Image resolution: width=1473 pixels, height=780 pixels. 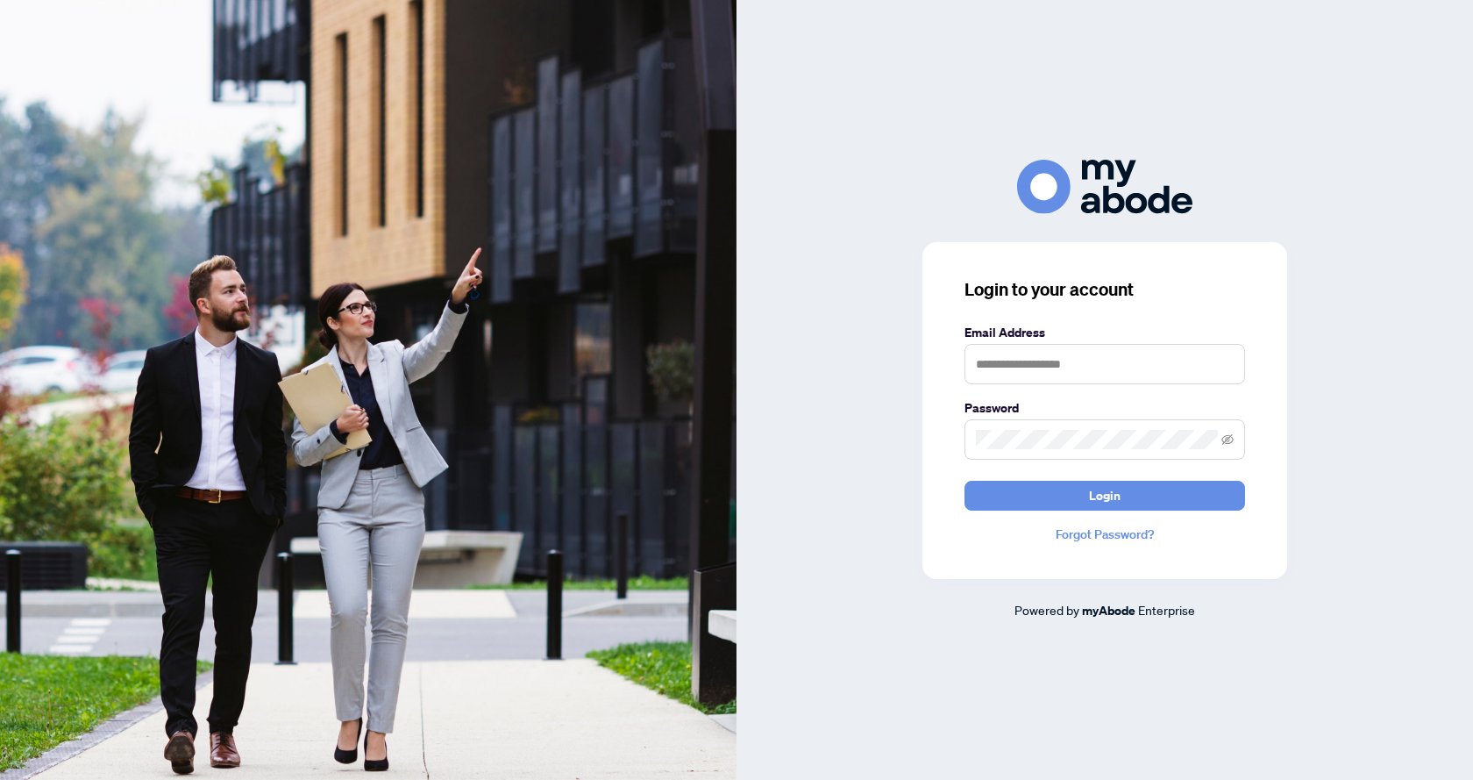 What do you see at coordinates (1105, 332) in the screenshot?
I see `label: Email Address` at bounding box center [1105, 332].